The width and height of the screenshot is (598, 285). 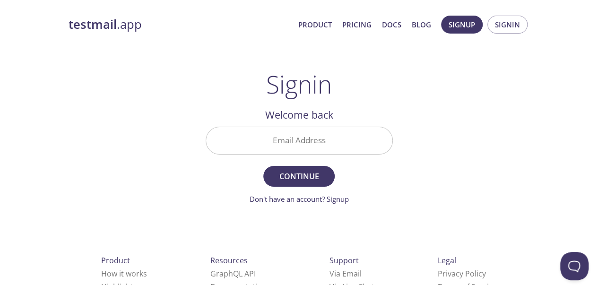 I want to click on button: Continue, so click(x=299, y=176).